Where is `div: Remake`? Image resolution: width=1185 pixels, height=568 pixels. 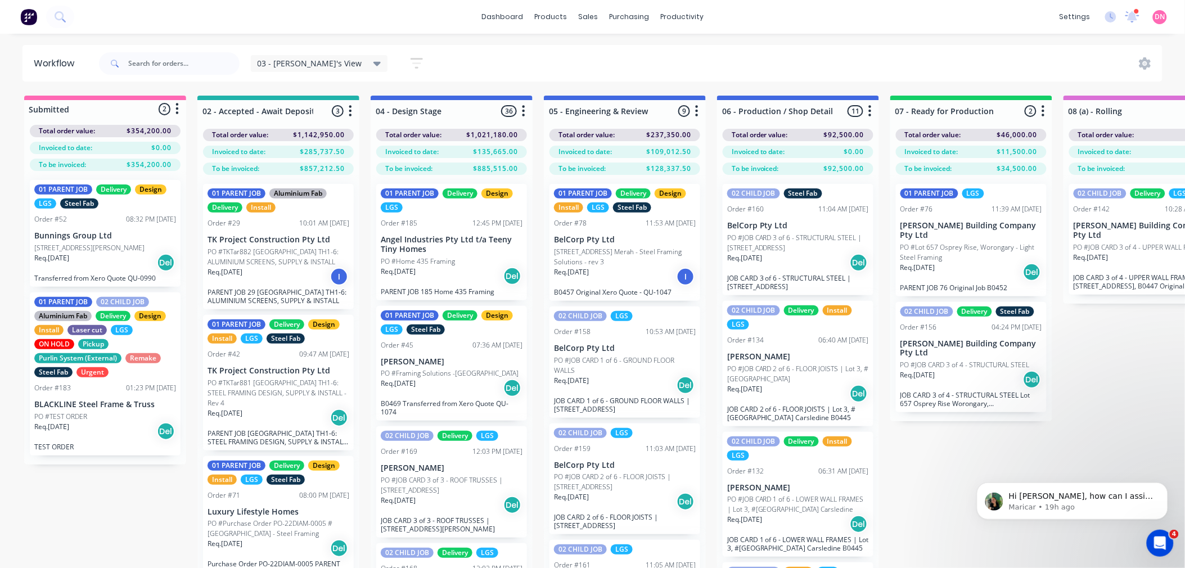 div: Remake is located at coordinates (143, 358).